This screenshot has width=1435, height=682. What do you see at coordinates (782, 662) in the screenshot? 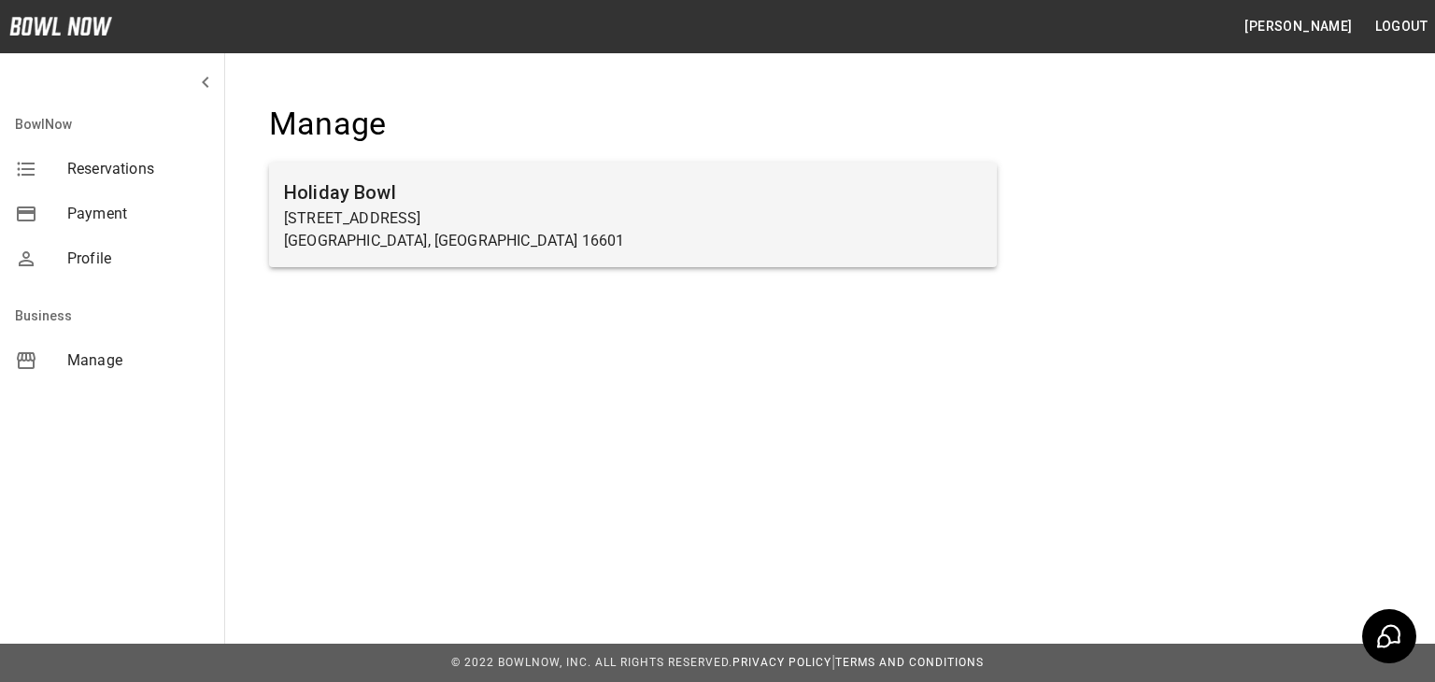
I see `a: Privacy Policy` at bounding box center [782, 662].